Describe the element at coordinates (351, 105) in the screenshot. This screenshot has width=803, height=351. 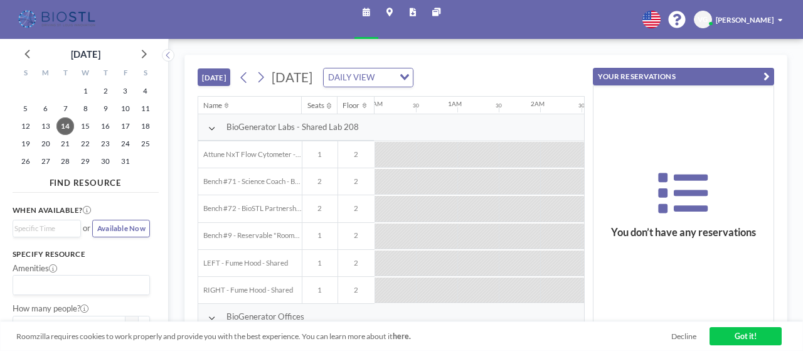
I see `div: Floor` at that location.